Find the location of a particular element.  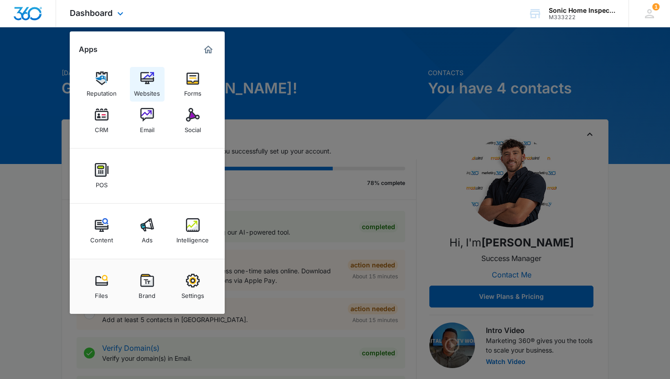

a: Intelligence is located at coordinates (193, 231).